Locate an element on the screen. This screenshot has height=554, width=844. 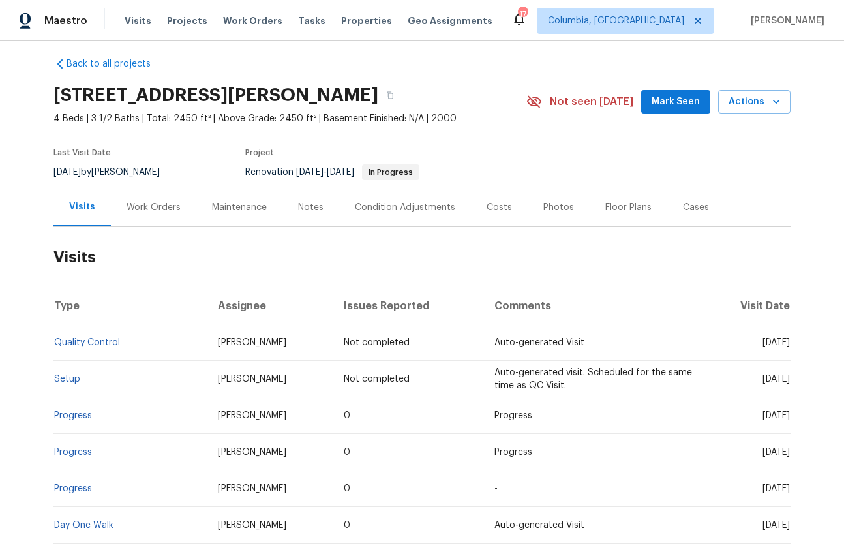
span: Mark Seen is located at coordinates (676, 102).